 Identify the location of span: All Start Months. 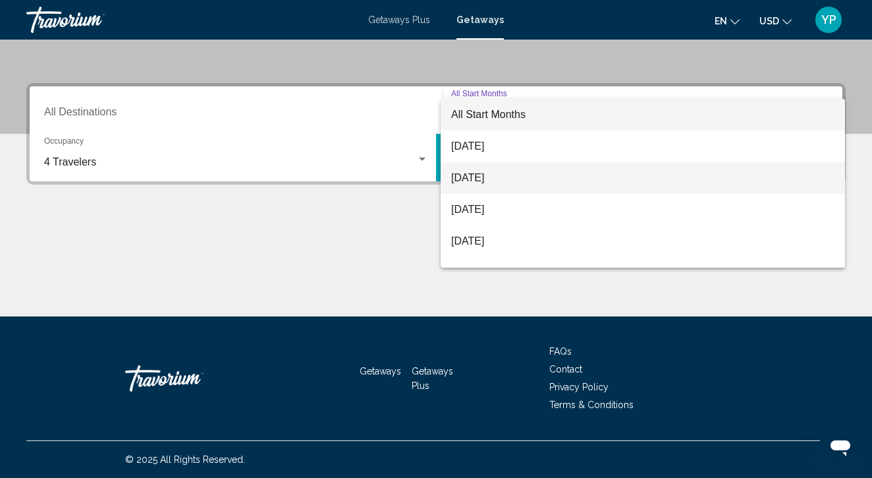
(488, 114).